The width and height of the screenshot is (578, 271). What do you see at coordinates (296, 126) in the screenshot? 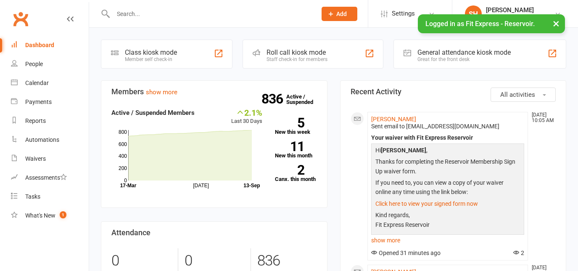
I see `a: 5New this week` at bounding box center [296, 126].